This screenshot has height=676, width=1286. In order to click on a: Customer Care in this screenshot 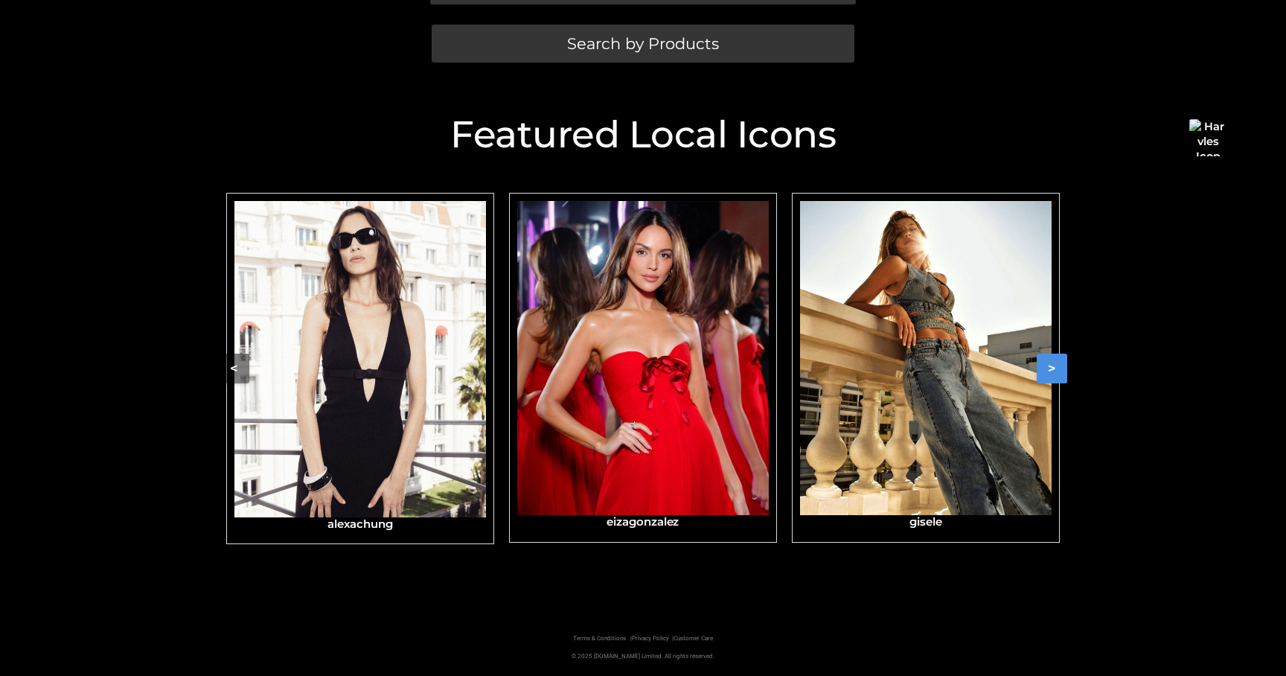, I will do `click(693, 638)`.